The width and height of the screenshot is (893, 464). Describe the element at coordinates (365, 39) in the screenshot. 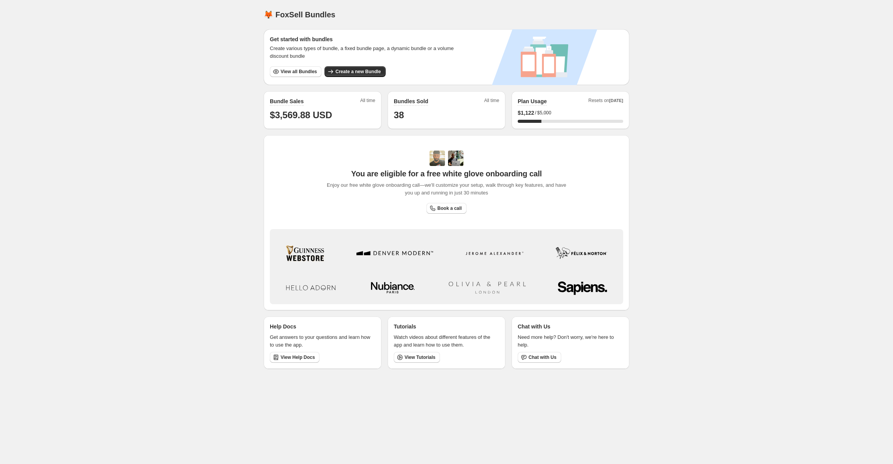

I see `h3: Get started with bundles` at that location.